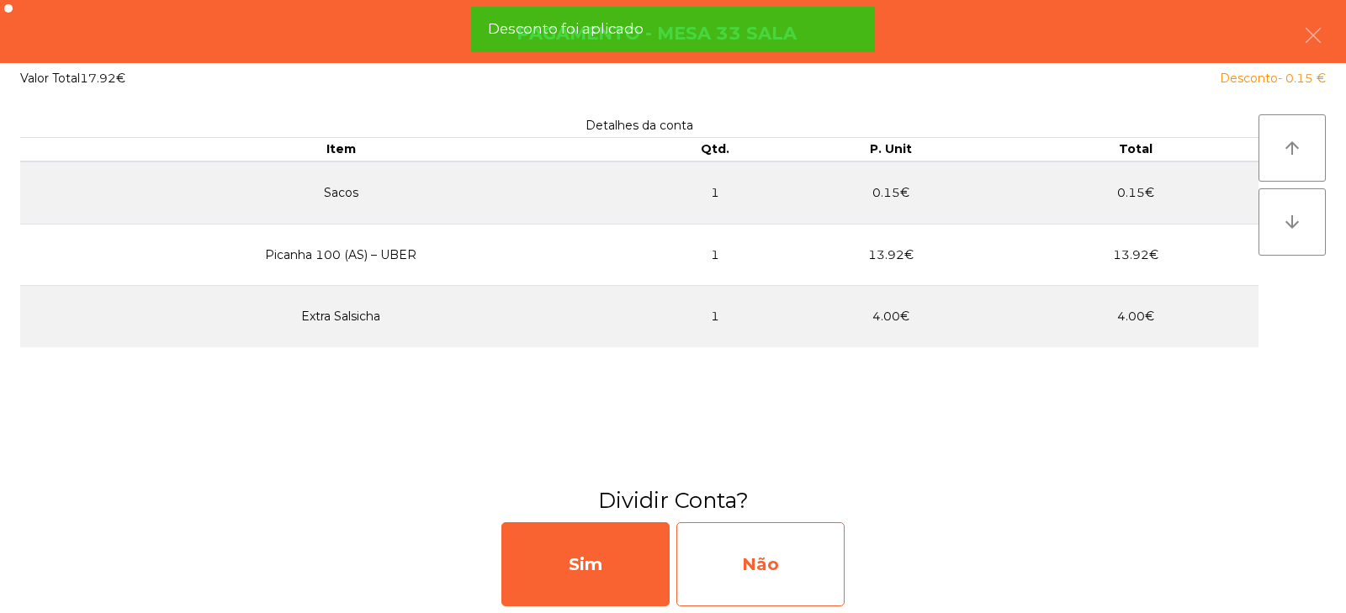 Image resolution: width=1346 pixels, height=613 pixels. Describe the element at coordinates (1273, 78) in the screenshot. I see `div: Desconto` at that location.